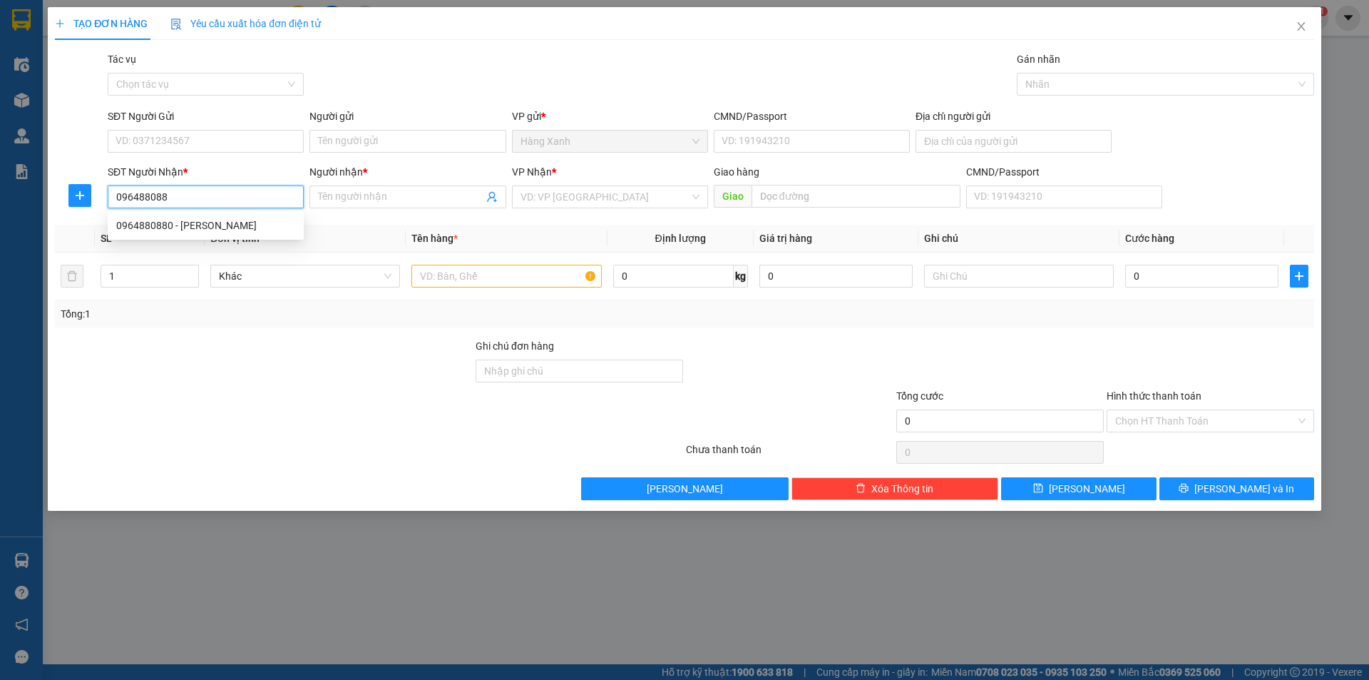  I want to click on span: save, so click(1038, 489).